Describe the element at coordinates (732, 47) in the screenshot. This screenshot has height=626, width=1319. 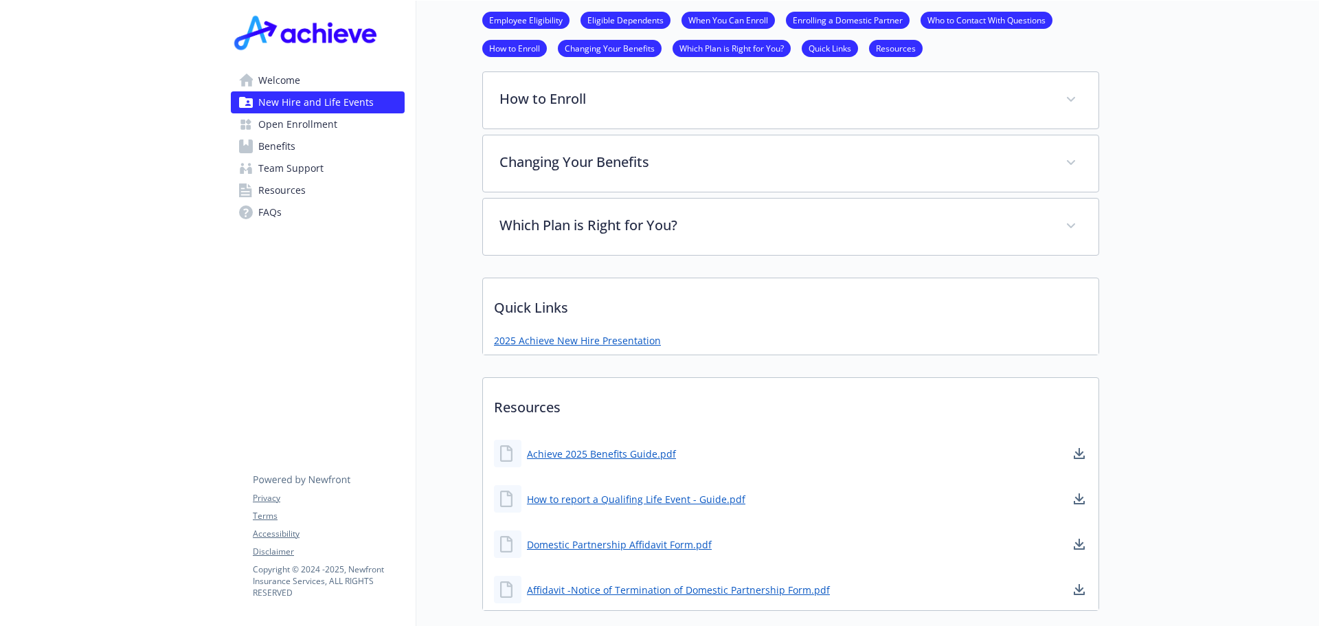
I see `a: Which Plan is Right for You?` at that location.